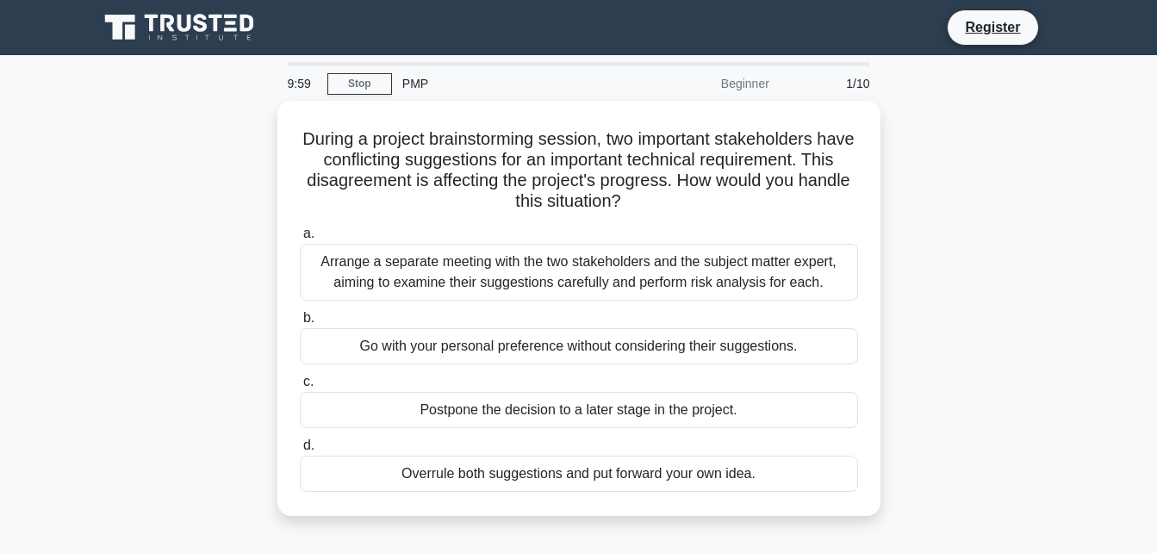 The width and height of the screenshot is (1157, 553). I want to click on span: b., so click(308, 317).